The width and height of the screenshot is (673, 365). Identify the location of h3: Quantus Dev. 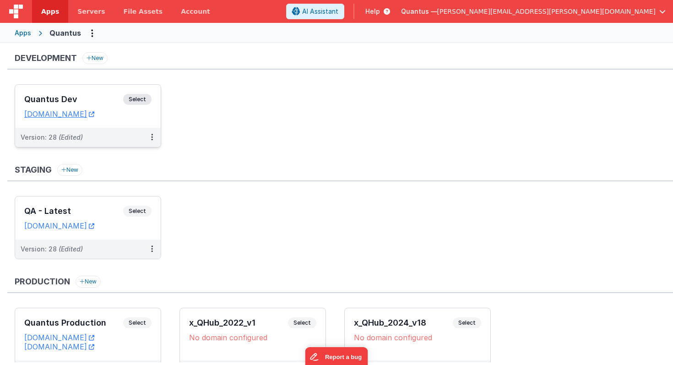
(74, 99).